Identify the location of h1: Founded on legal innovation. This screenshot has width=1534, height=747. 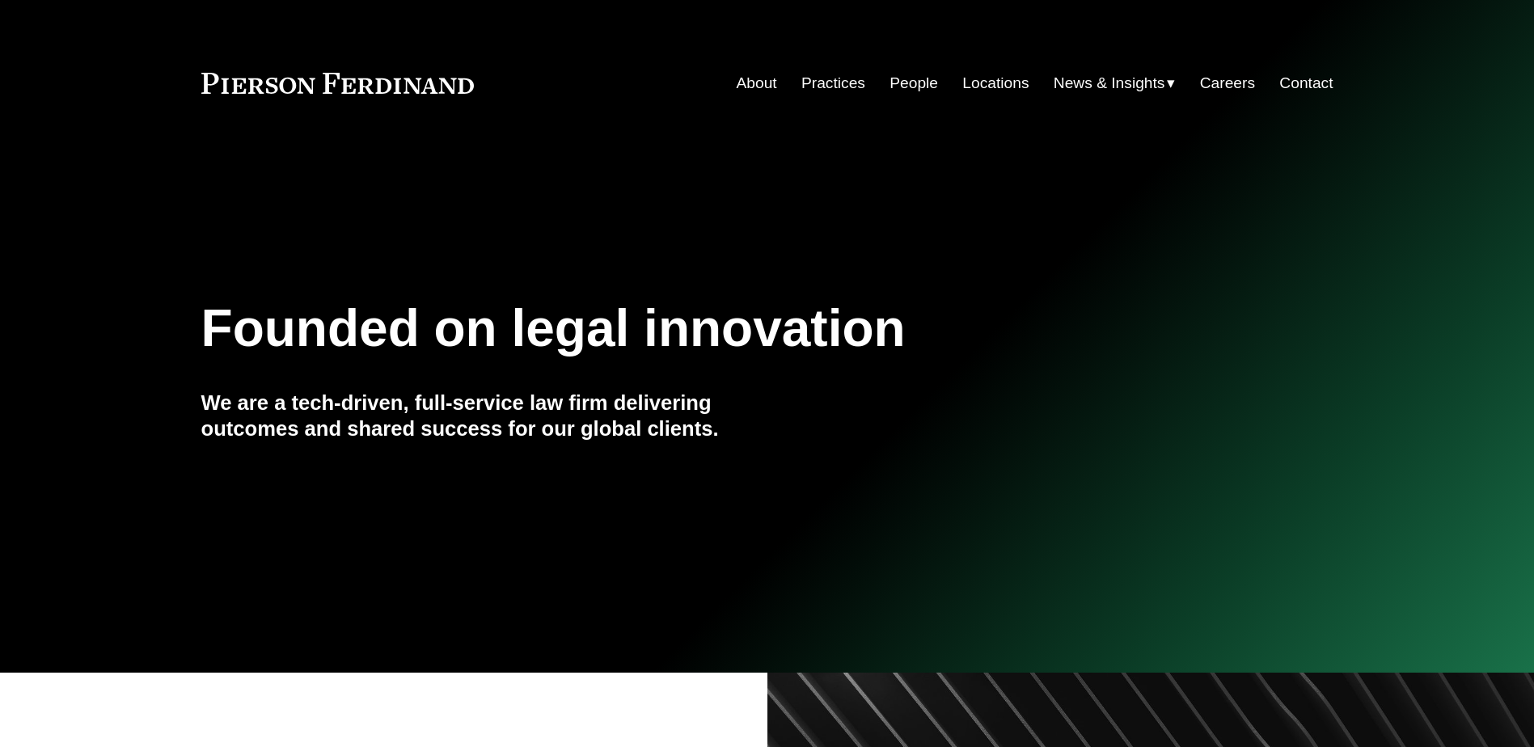
(673, 328).